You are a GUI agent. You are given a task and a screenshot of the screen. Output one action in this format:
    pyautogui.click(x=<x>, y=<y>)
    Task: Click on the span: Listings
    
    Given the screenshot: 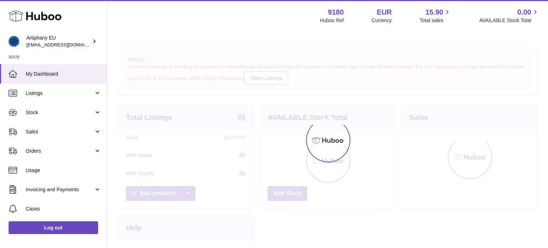 What is the action you would take?
    pyautogui.click(x=60, y=93)
    